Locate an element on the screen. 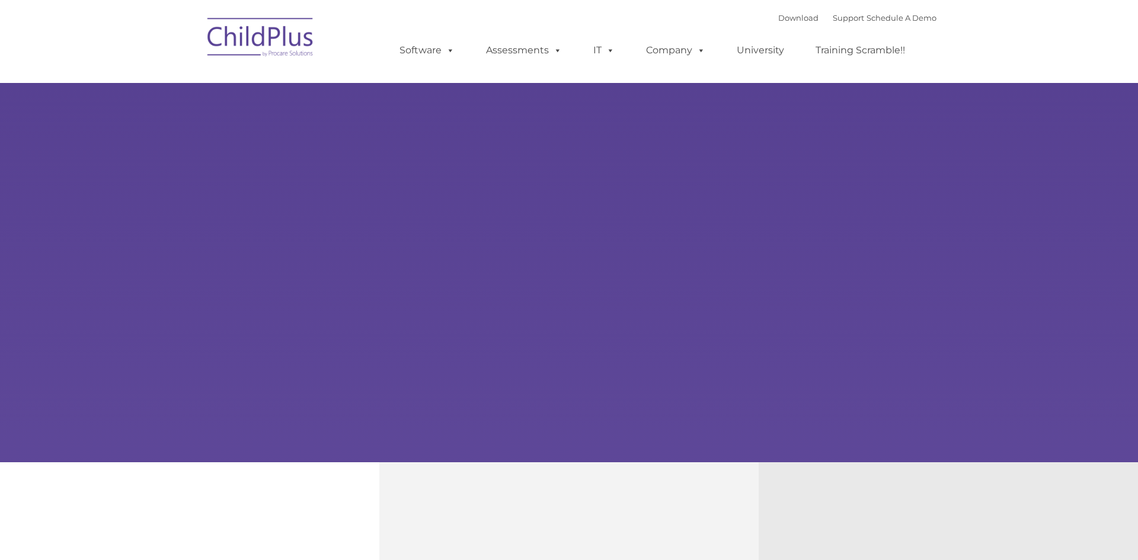 The image size is (1138, 560). a: Support is located at coordinates (848, 18).